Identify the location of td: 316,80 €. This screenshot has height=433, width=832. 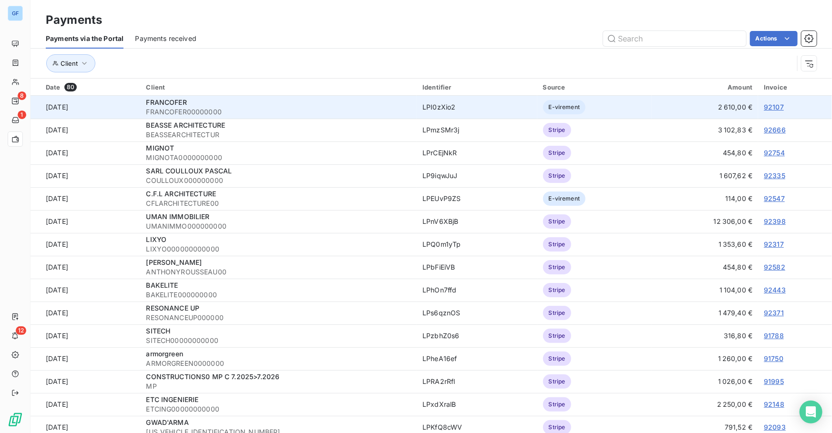
(705, 336).